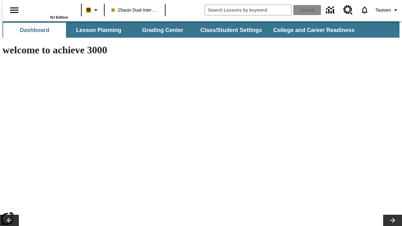 The height and width of the screenshot is (226, 402). Describe the element at coordinates (163, 30) in the screenshot. I see `button: Grading Center` at that location.